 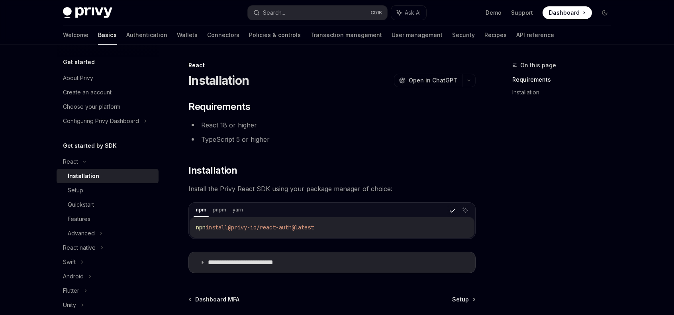 What do you see at coordinates (522, 13) in the screenshot?
I see `a: Support` at bounding box center [522, 13].